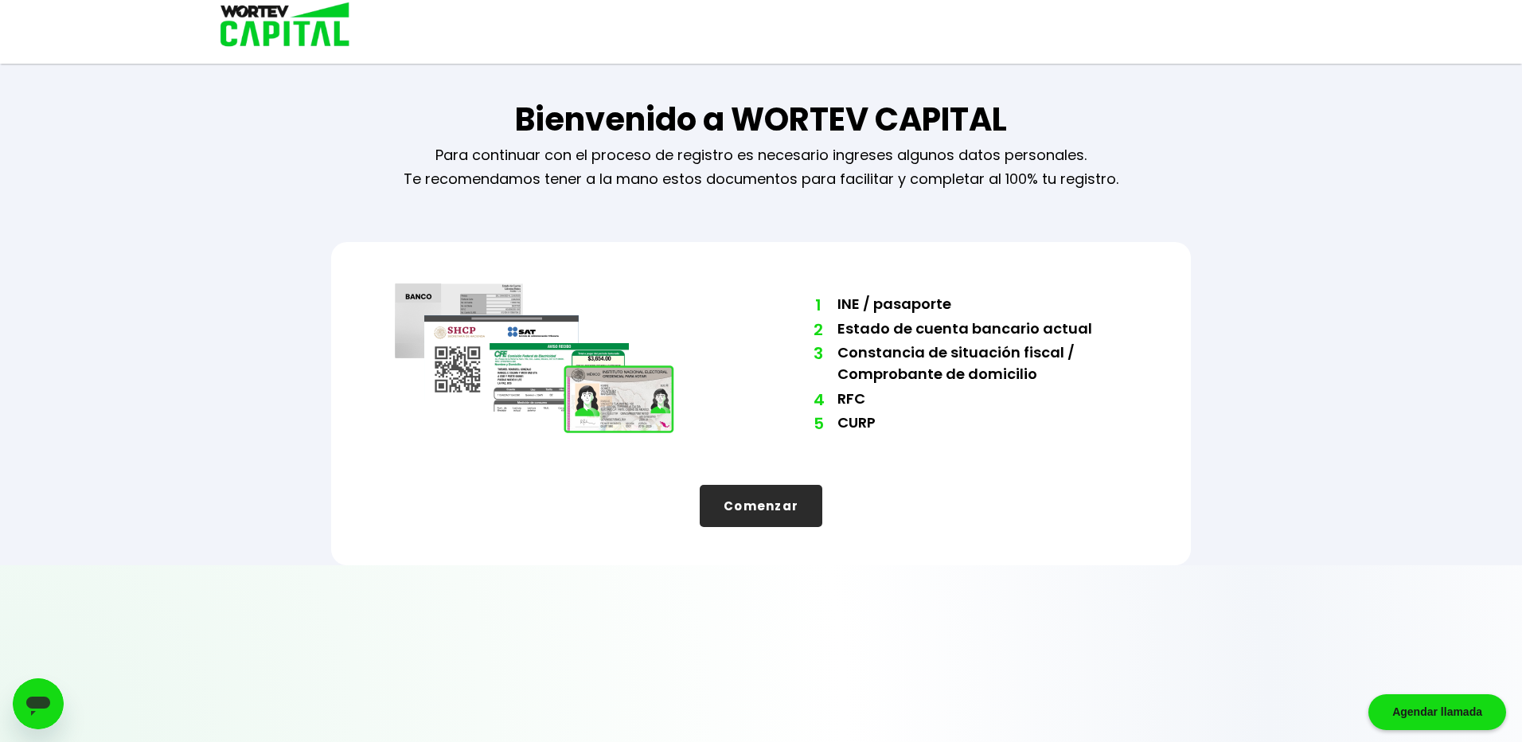  I want to click on div: Agendar llamada, so click(1437, 712).